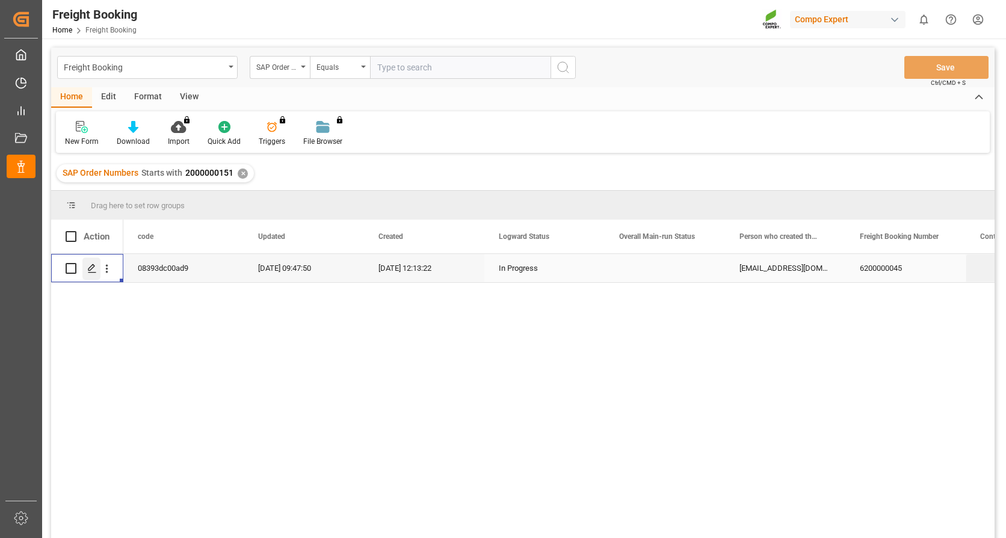 This screenshot has height=538, width=1006. What do you see at coordinates (563, 67) in the screenshot?
I see `button: search button` at bounding box center [563, 67].